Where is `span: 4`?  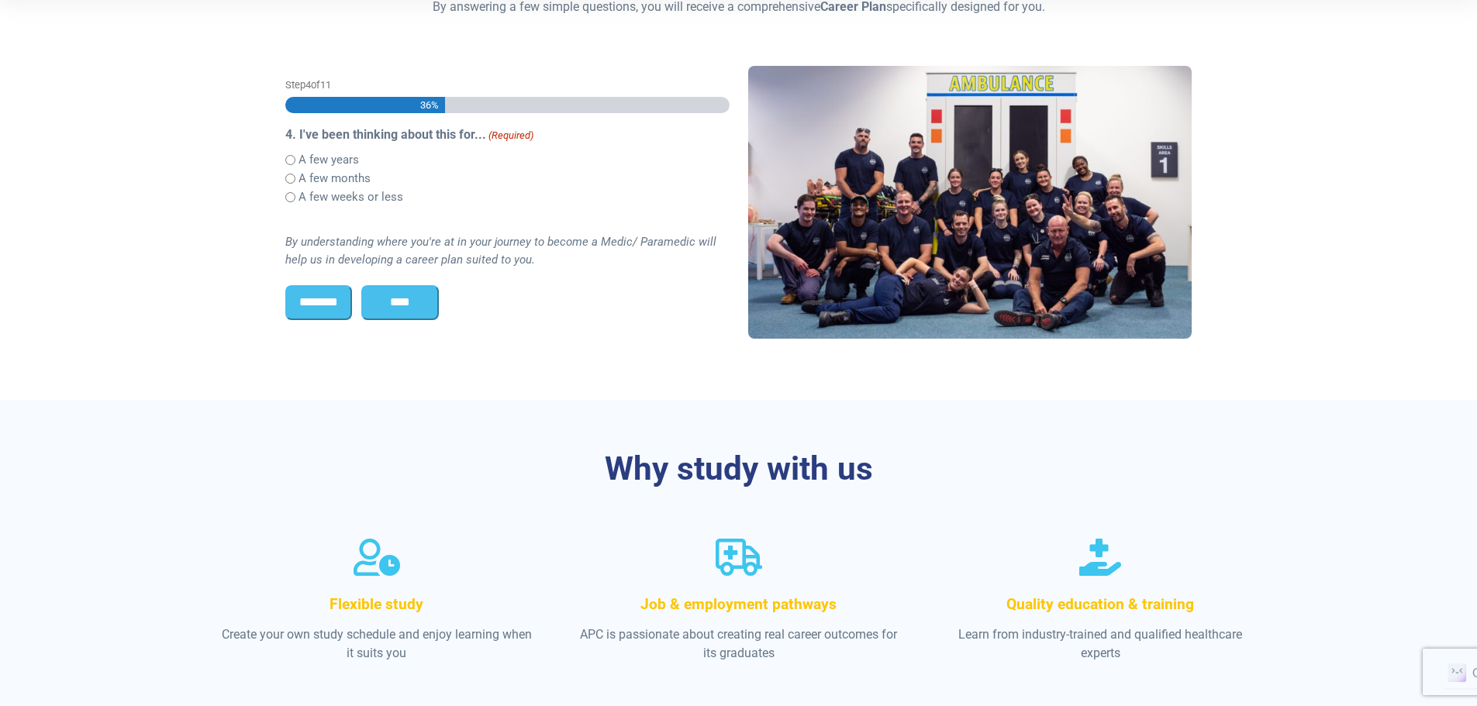
span: 4 is located at coordinates (308, 84).